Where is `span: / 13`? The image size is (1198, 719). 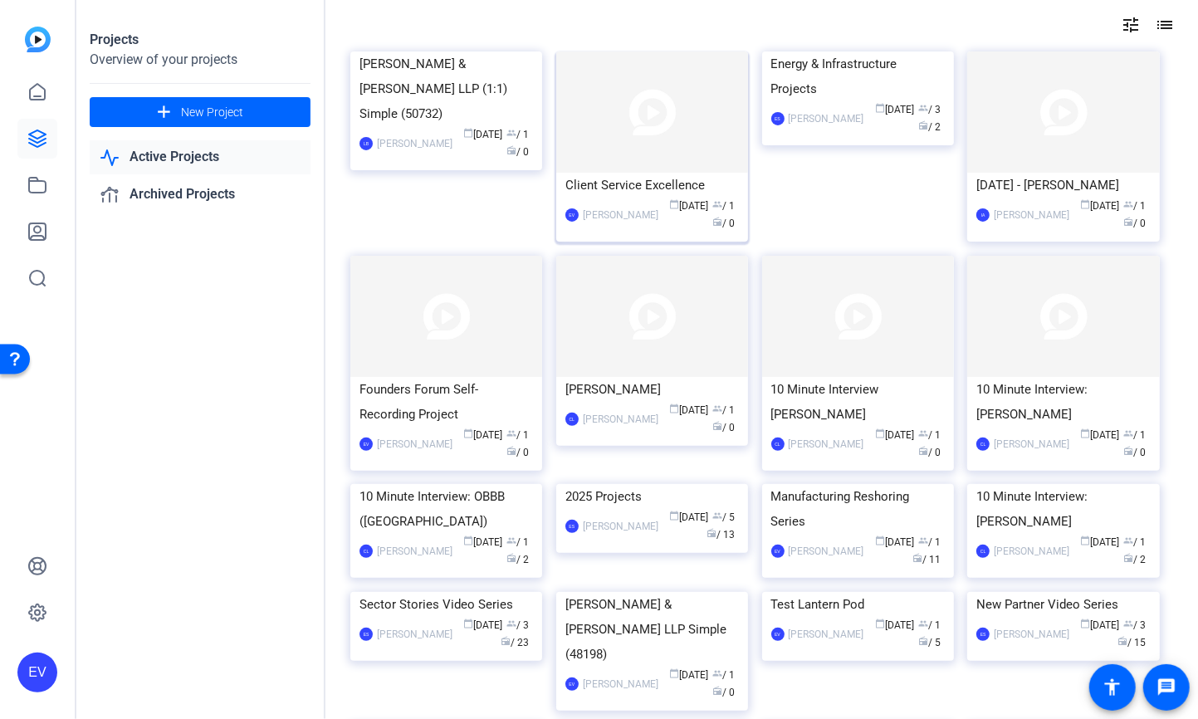 span: / 13 is located at coordinates (721, 535).